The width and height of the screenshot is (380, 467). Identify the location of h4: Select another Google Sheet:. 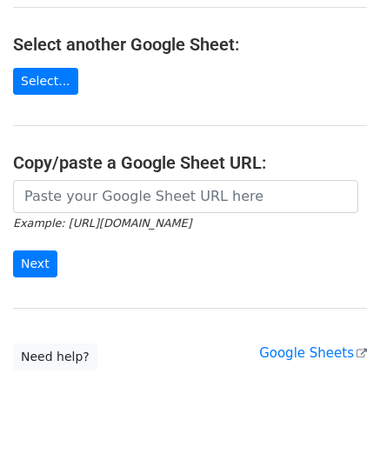
(190, 44).